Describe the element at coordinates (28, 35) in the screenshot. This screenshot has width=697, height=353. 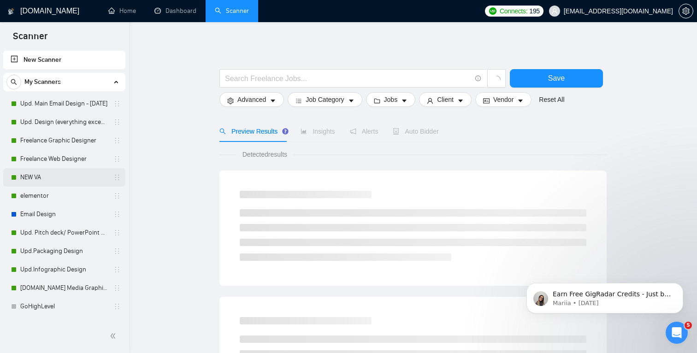
I see `img: Profile image for Mariia` at that location.